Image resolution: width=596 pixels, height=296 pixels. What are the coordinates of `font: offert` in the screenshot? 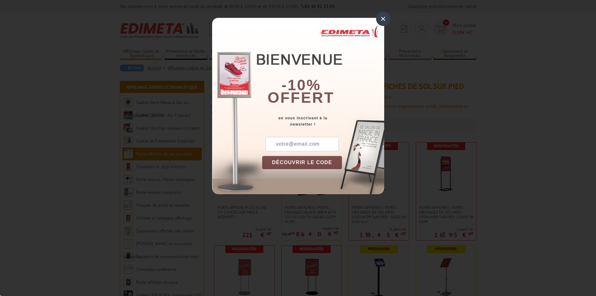 It's located at (301, 97).